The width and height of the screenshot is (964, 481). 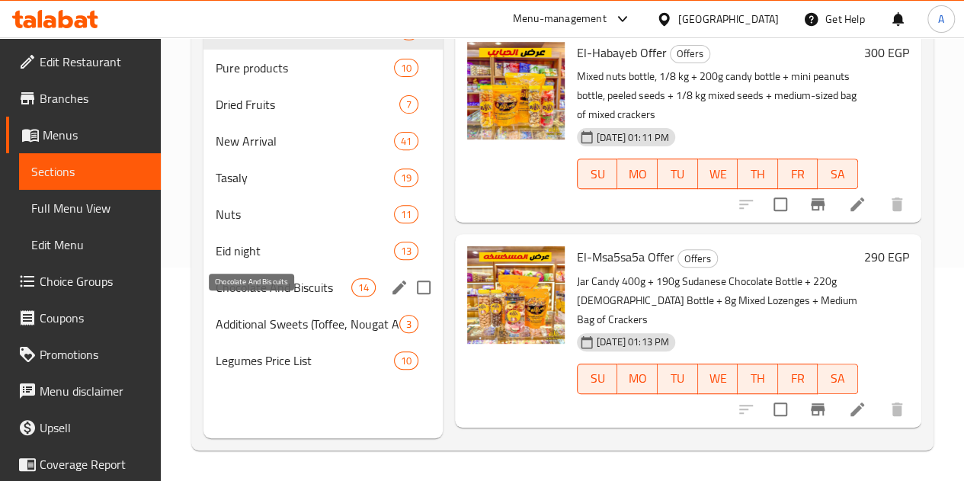 I want to click on div: Dried Fruits7, so click(x=323, y=104).